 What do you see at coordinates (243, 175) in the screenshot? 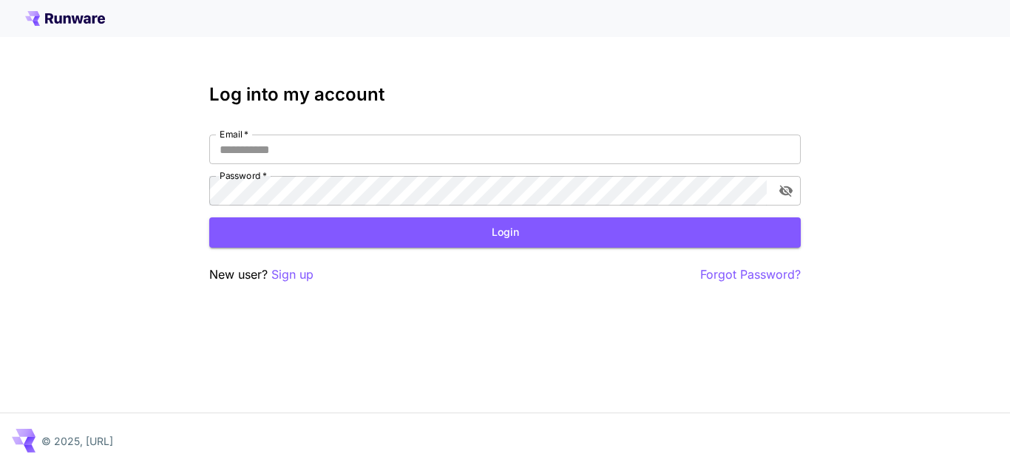
I see `label: Password` at bounding box center [243, 175].